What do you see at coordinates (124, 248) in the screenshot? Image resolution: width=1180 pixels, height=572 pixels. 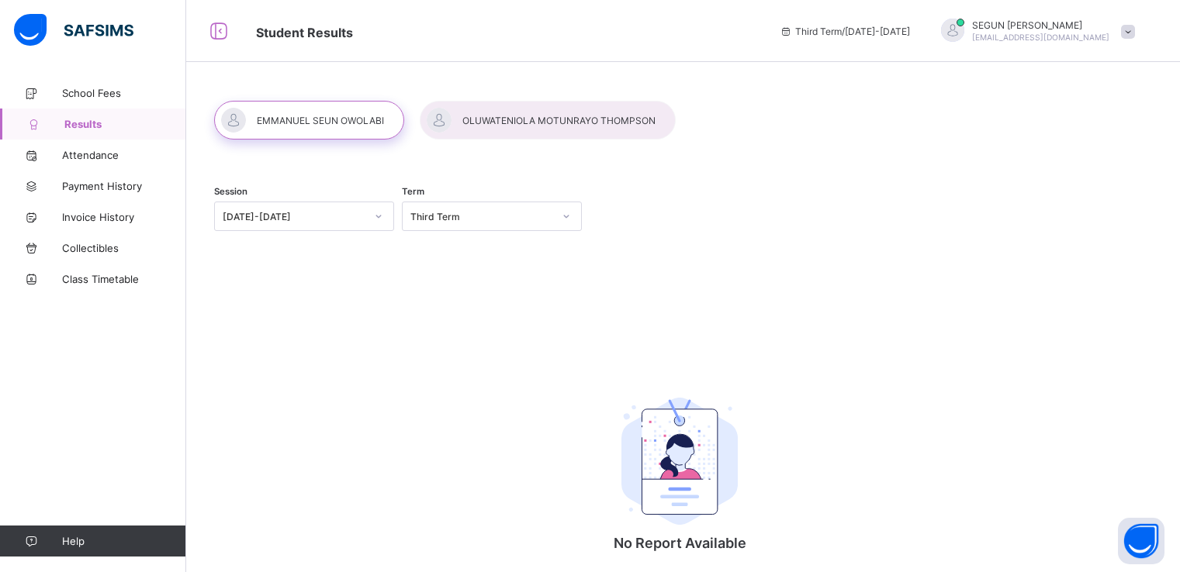 I see `span: Collectibles` at bounding box center [124, 248].